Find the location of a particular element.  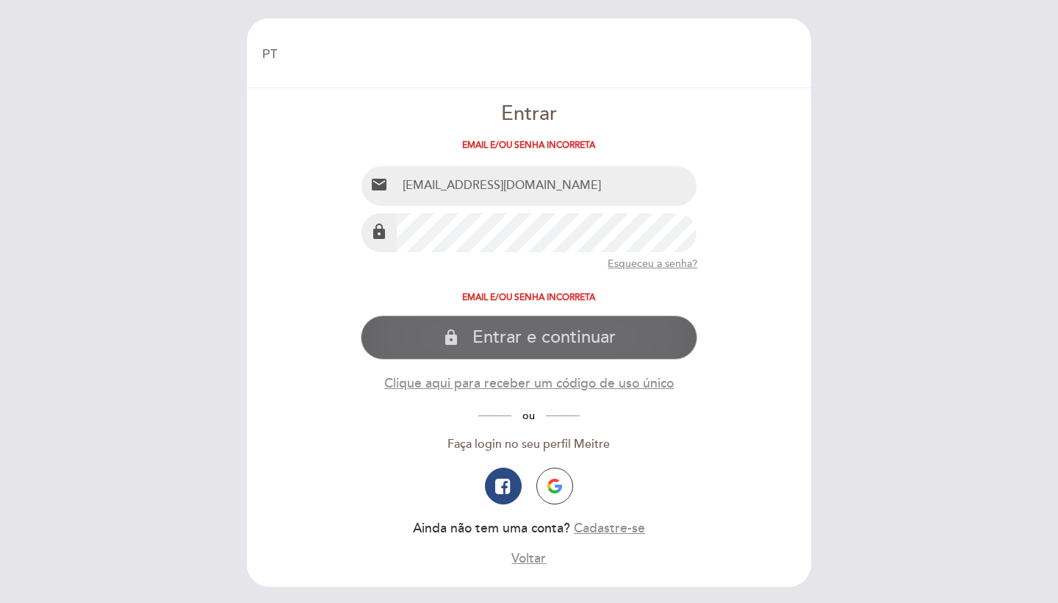

div: Faça login no seu perfil Meitre is located at coordinates (529, 444).